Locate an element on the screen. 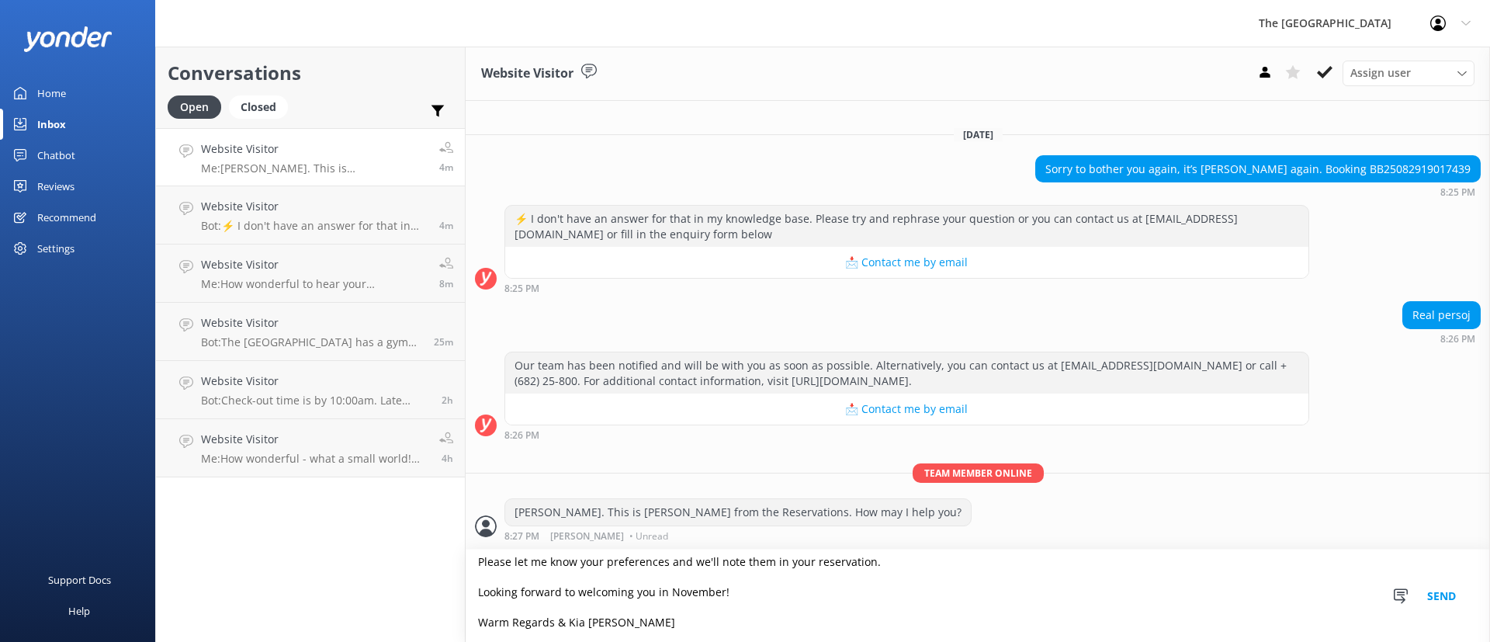 The image size is (1490, 642). div: Support Docs is located at coordinates (79, 580).